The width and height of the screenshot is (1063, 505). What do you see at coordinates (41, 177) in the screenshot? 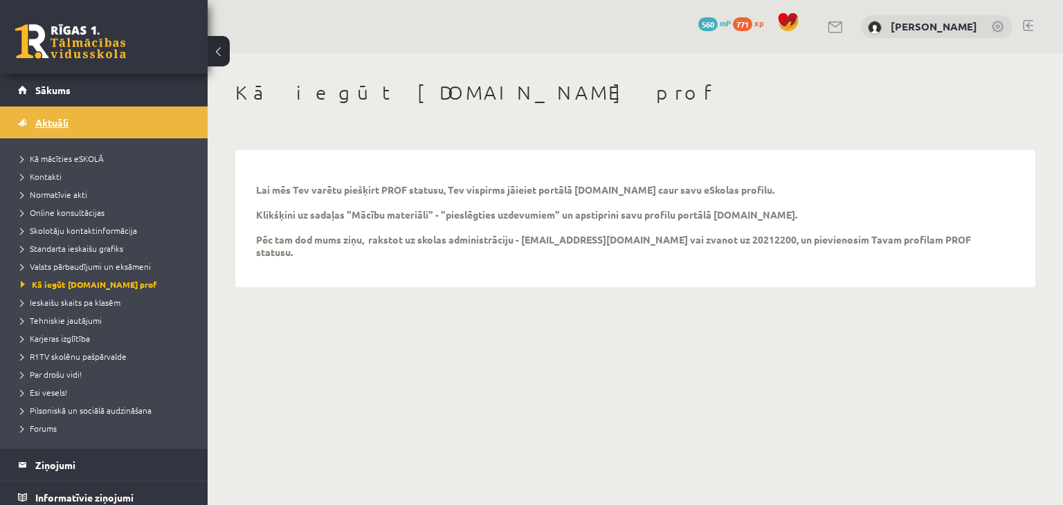
I see `span: Kontakti` at bounding box center [41, 177].